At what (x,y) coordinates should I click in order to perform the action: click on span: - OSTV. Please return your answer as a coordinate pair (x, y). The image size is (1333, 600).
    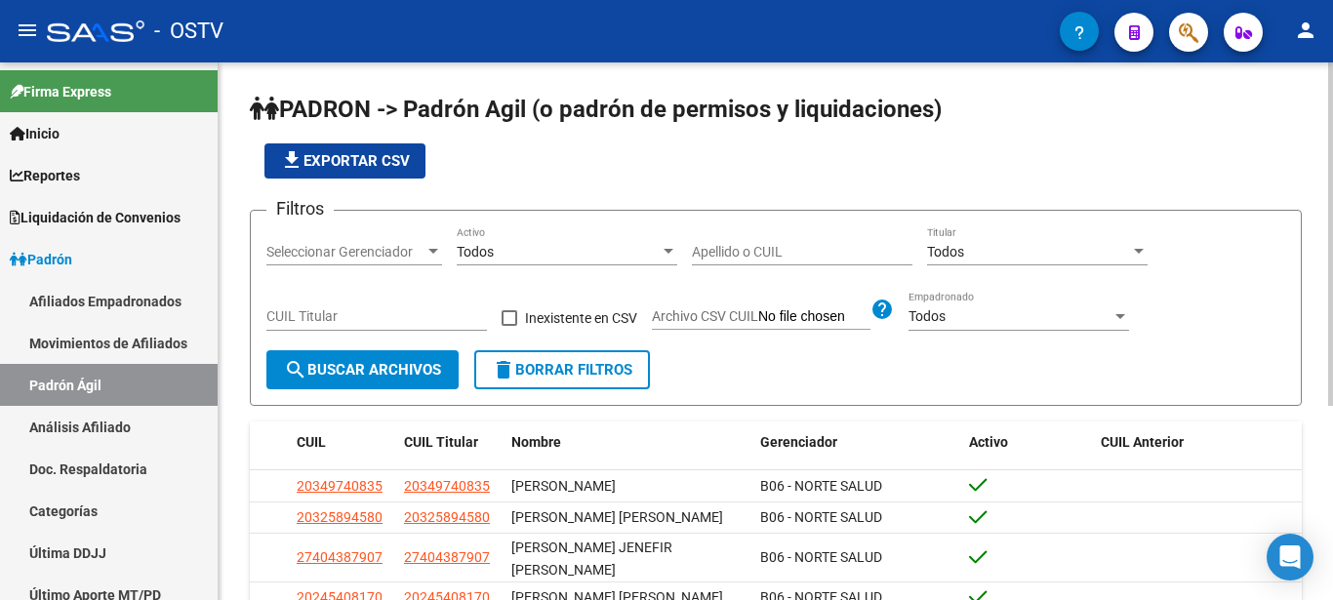
    Looking at the image, I should click on (188, 31).